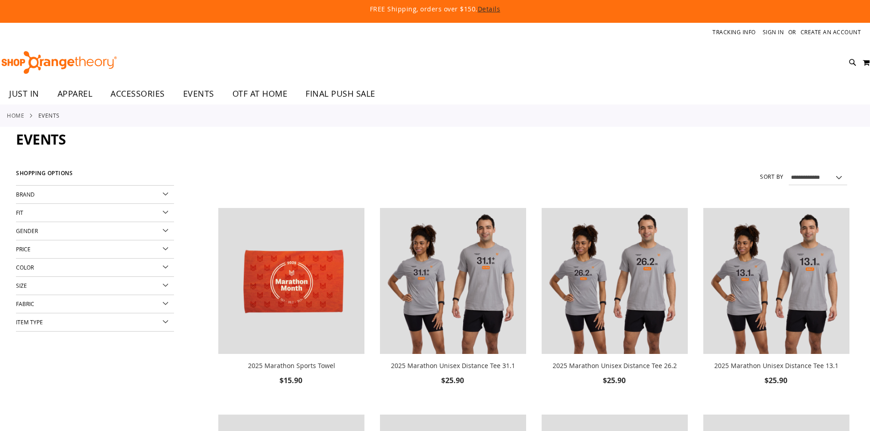  Describe the element at coordinates (772, 177) in the screenshot. I see `label: Sort By` at that location.